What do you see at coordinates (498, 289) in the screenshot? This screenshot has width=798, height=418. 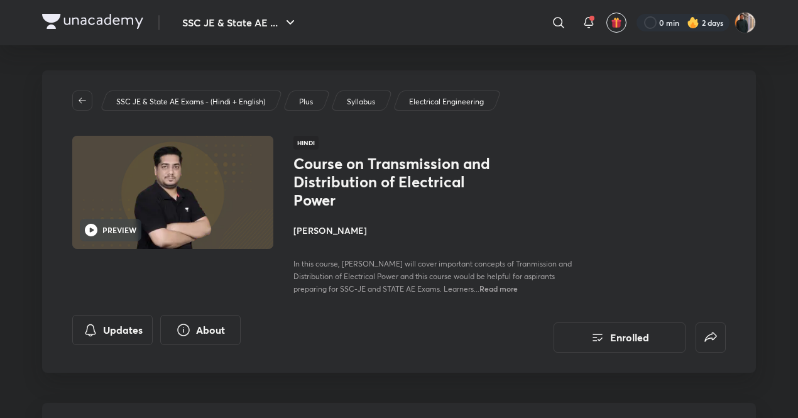 I see `span: Read more` at bounding box center [498, 289].